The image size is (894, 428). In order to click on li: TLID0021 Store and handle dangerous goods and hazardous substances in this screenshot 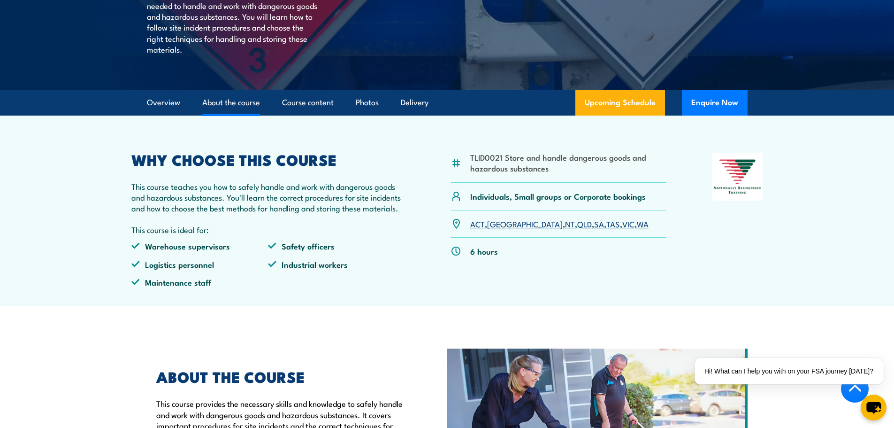, I will do `click(568, 162)`.